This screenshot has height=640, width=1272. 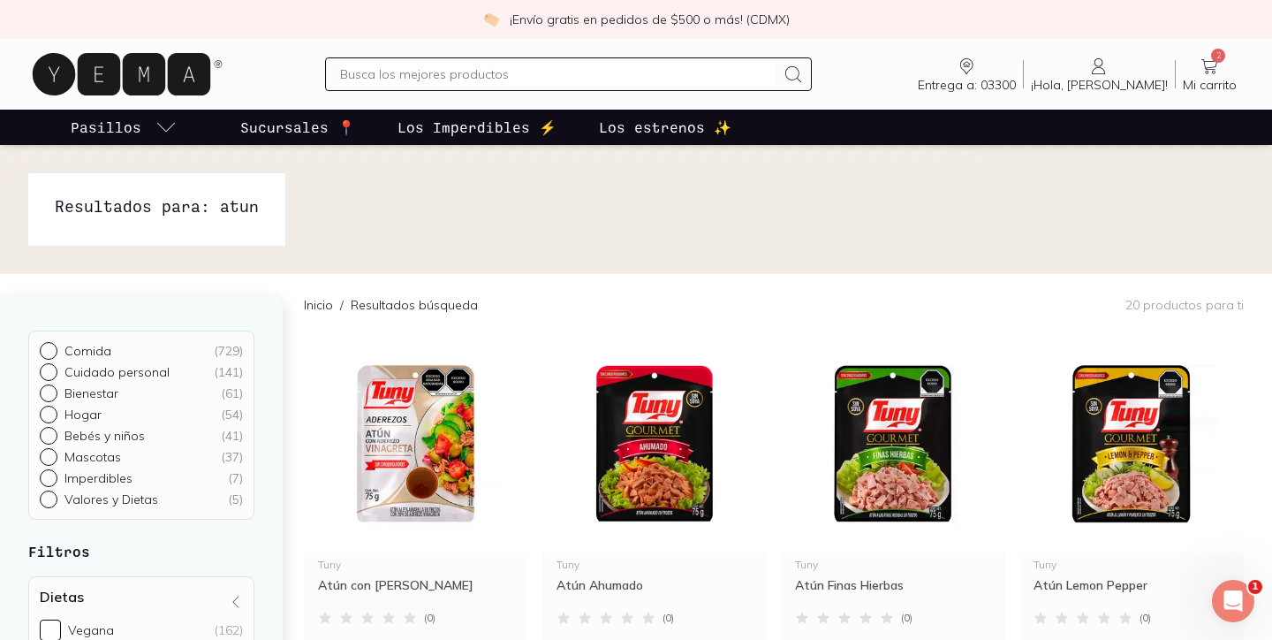 I want to click on p: Comida, so click(x=87, y=351).